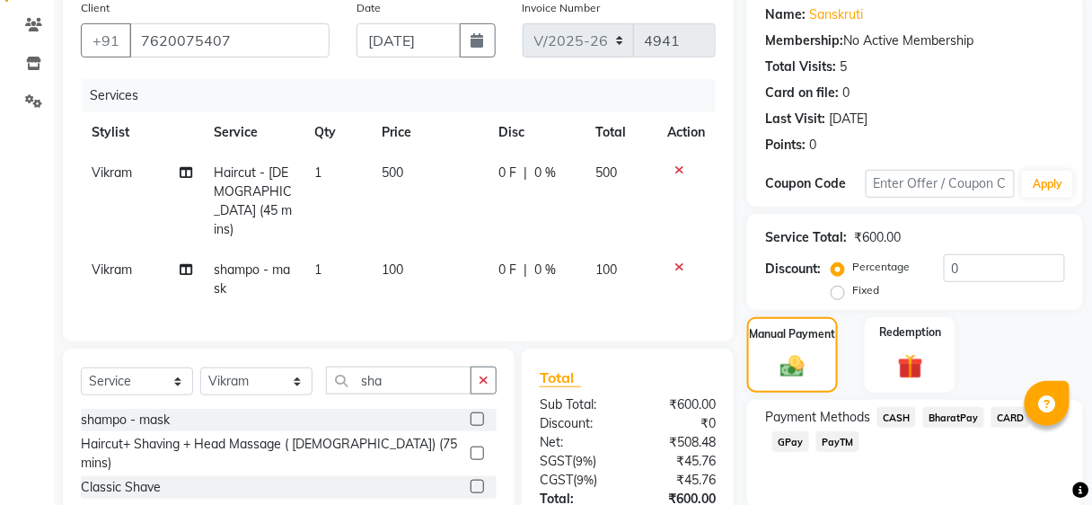 The width and height of the screenshot is (1092, 505). I want to click on div: Membership:, so click(804, 40).